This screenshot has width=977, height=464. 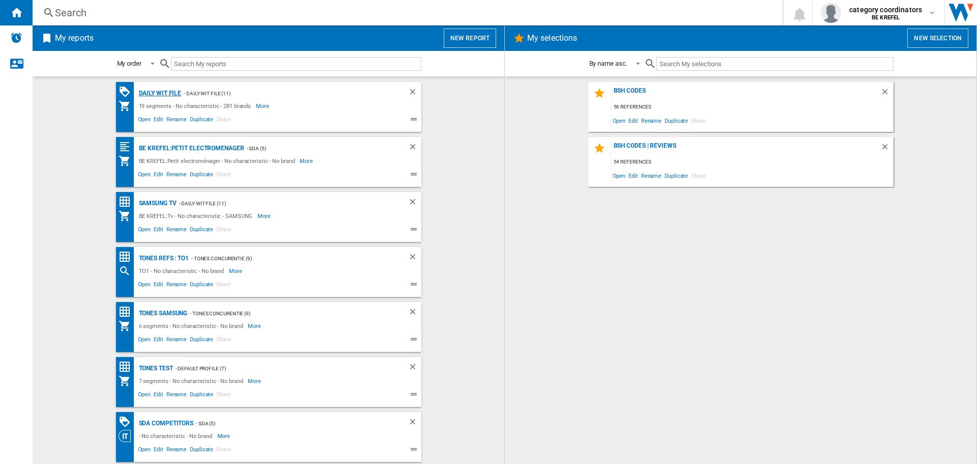 I want to click on div: Quartiles grid, so click(x=127, y=147).